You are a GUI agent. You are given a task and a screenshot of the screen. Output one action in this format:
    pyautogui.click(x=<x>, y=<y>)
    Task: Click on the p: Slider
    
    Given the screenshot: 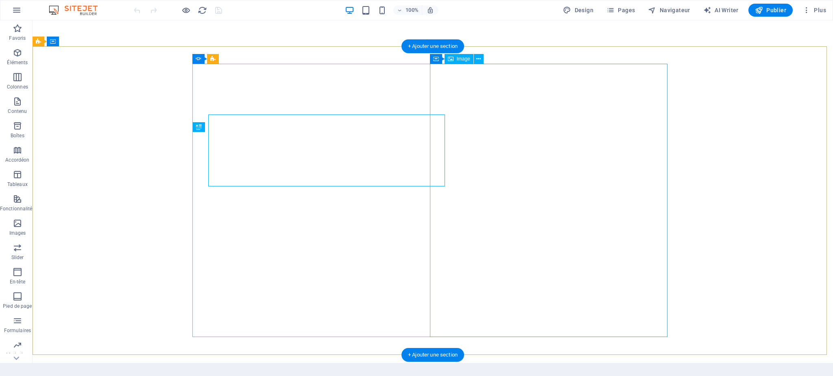 What is the action you would take?
    pyautogui.click(x=17, y=258)
    